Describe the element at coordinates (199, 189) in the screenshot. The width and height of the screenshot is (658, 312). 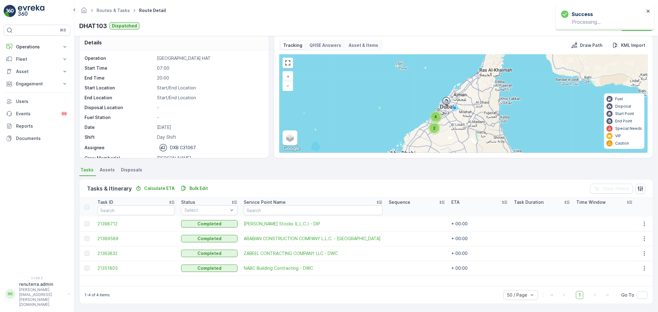
I see `p: Bulk Edit` at that location.